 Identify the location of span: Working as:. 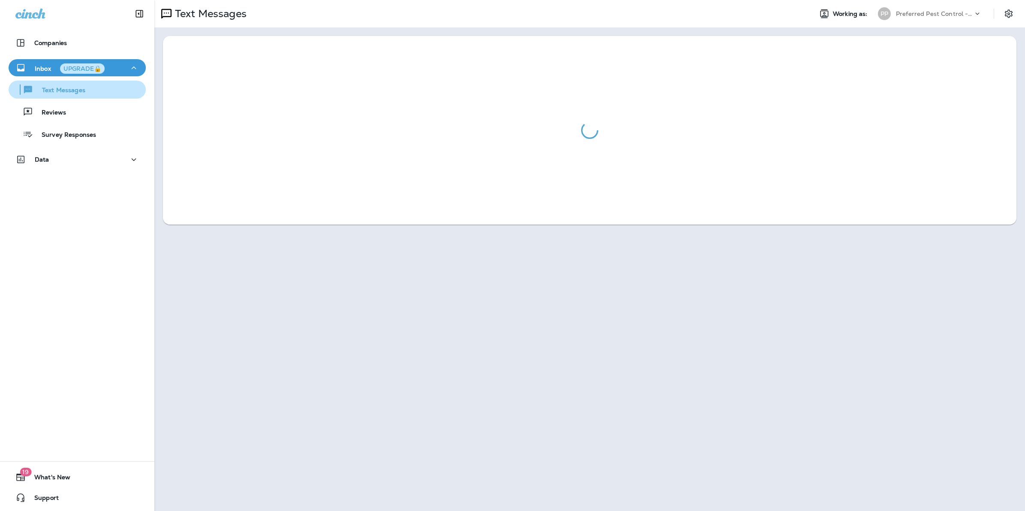
(851, 14).